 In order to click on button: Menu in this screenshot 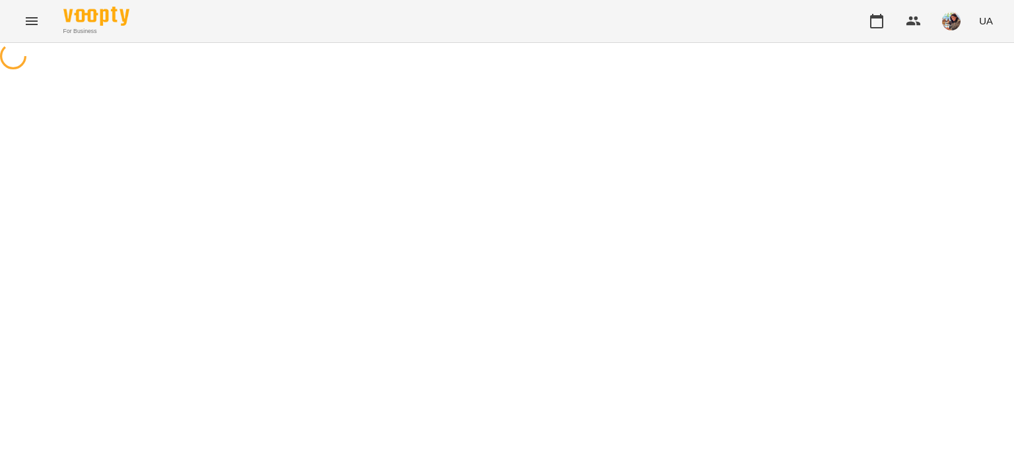, I will do `click(32, 21)`.